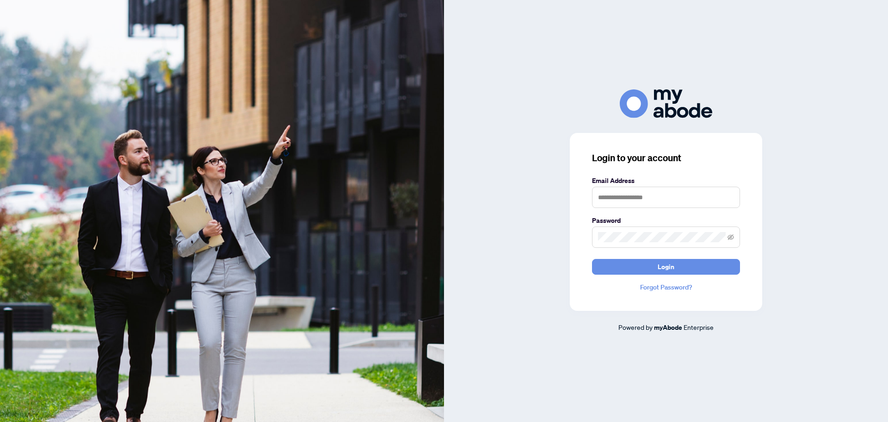  I want to click on a: myAbode, so click(668, 327).